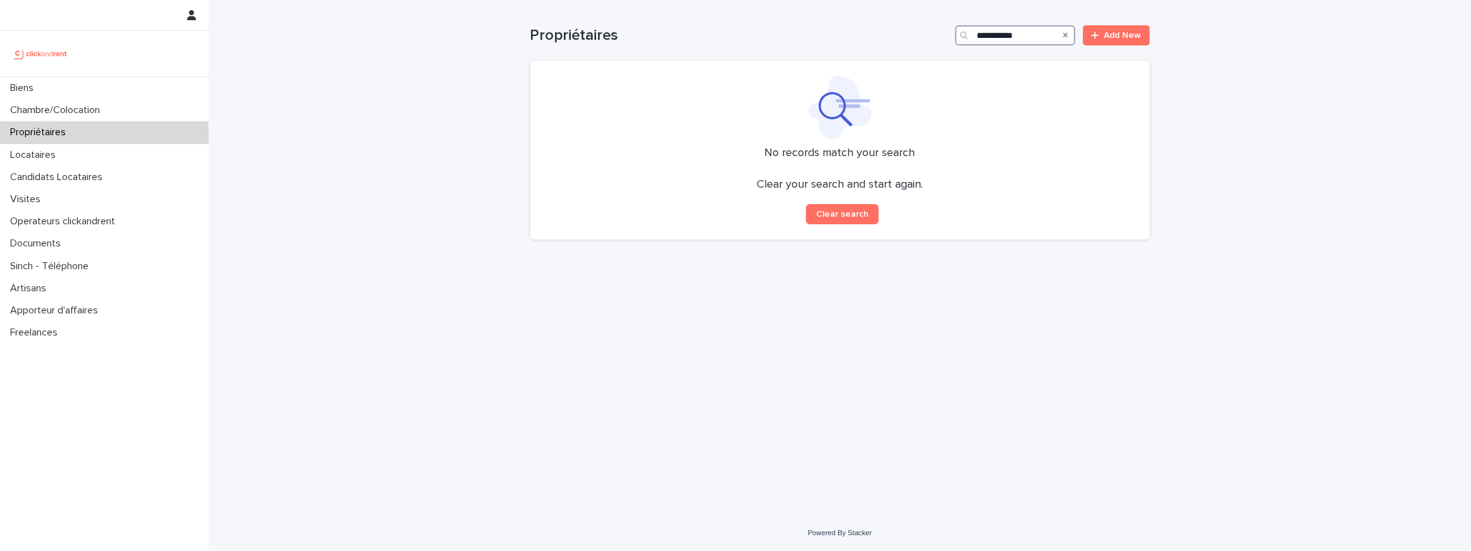  I want to click on p: Locataires, so click(35, 155).